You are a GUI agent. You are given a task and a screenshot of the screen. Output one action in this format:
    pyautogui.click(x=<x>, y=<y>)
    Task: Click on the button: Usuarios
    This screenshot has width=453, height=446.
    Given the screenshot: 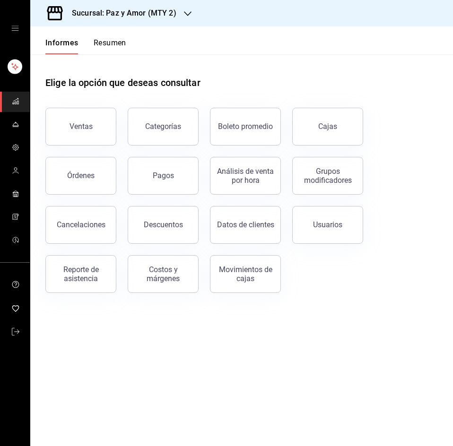 What is the action you would take?
    pyautogui.click(x=327, y=225)
    